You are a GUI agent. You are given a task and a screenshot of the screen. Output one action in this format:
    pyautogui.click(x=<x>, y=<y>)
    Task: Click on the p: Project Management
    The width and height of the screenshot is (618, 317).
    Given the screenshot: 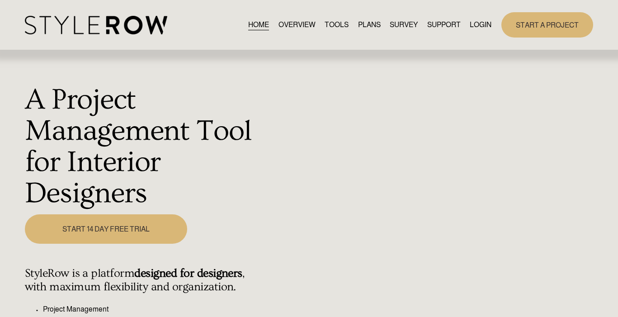 What is the action you would take?
    pyautogui.click(x=151, y=309)
    